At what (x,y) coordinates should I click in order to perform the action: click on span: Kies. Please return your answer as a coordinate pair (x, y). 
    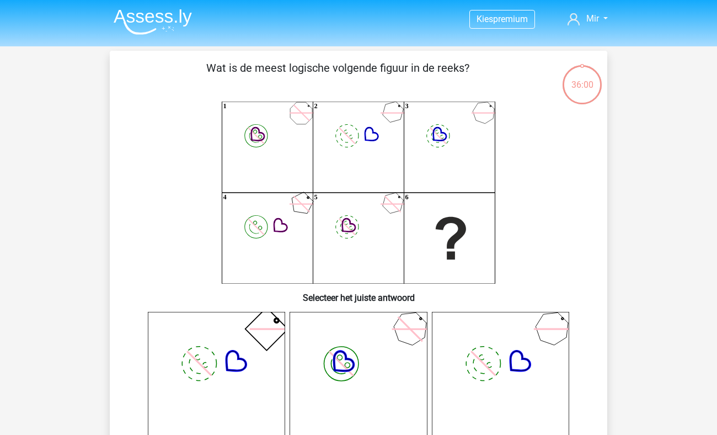
    Looking at the image, I should click on (485, 19).